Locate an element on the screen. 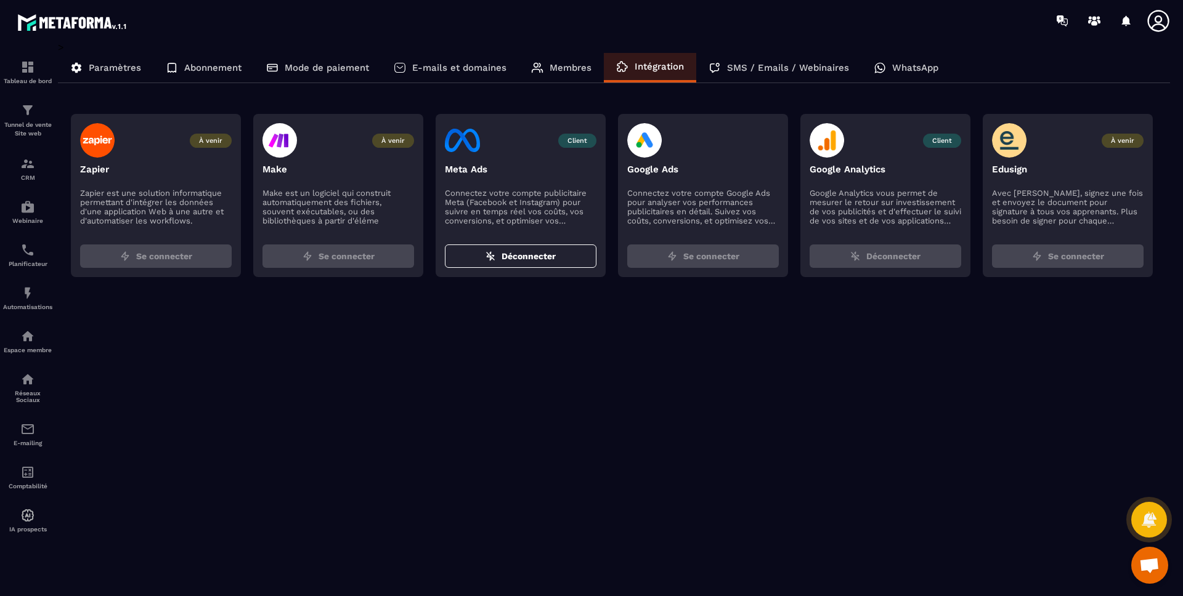  p: SMS / Emails / Webinaires is located at coordinates (788, 68).